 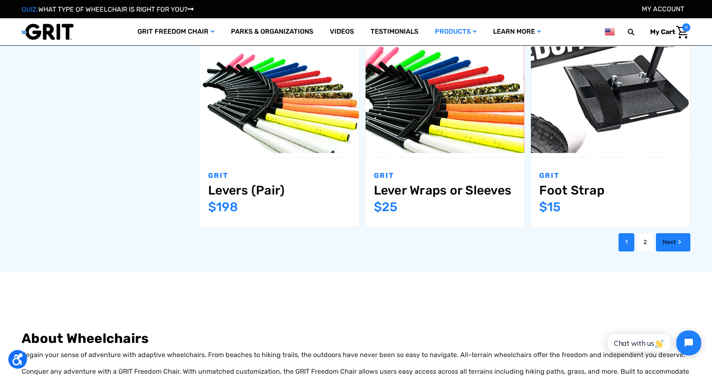 I want to click on a: Account, so click(x=663, y=9).